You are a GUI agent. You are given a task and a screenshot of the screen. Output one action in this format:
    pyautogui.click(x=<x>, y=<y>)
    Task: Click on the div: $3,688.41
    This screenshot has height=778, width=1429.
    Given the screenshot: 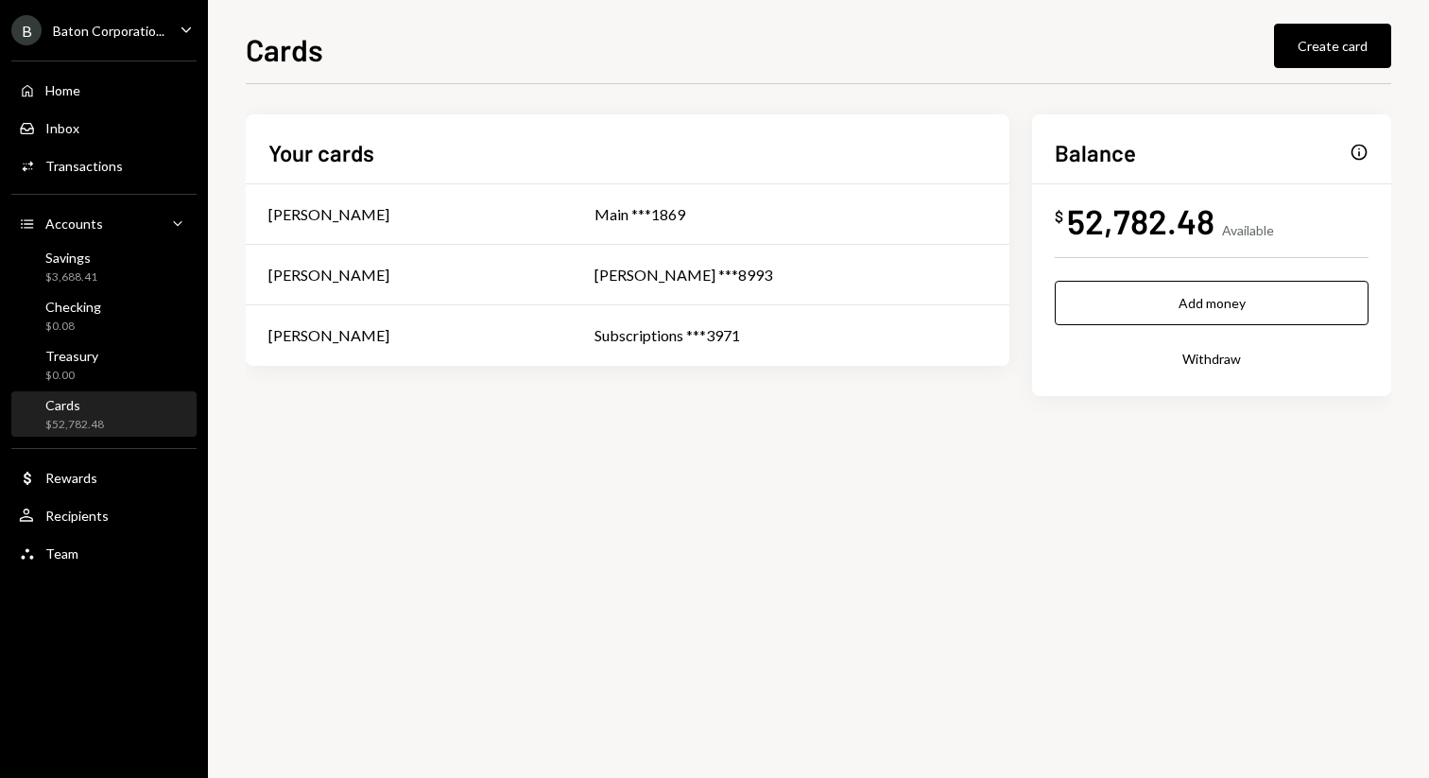 What is the action you would take?
    pyautogui.click(x=71, y=277)
    